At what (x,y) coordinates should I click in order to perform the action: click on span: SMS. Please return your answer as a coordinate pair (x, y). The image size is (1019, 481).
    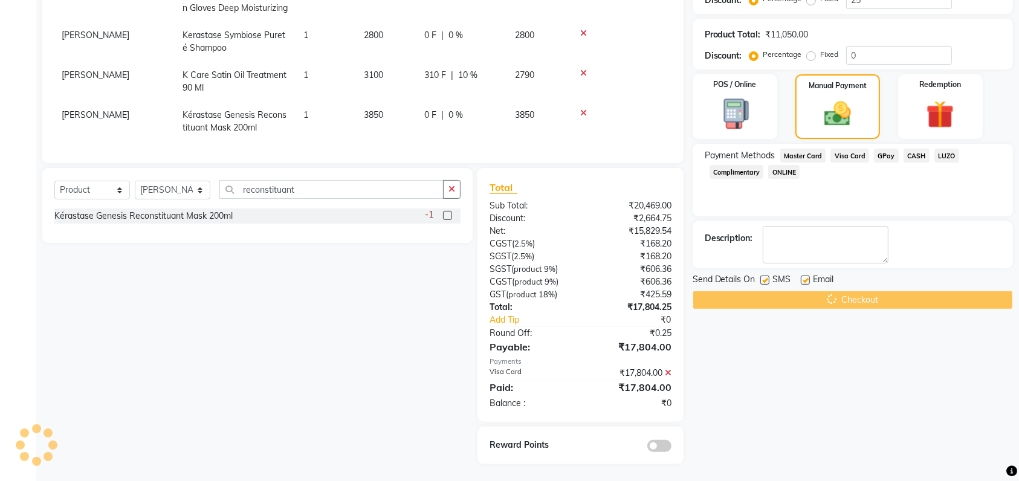
    Looking at the image, I should click on (782, 280).